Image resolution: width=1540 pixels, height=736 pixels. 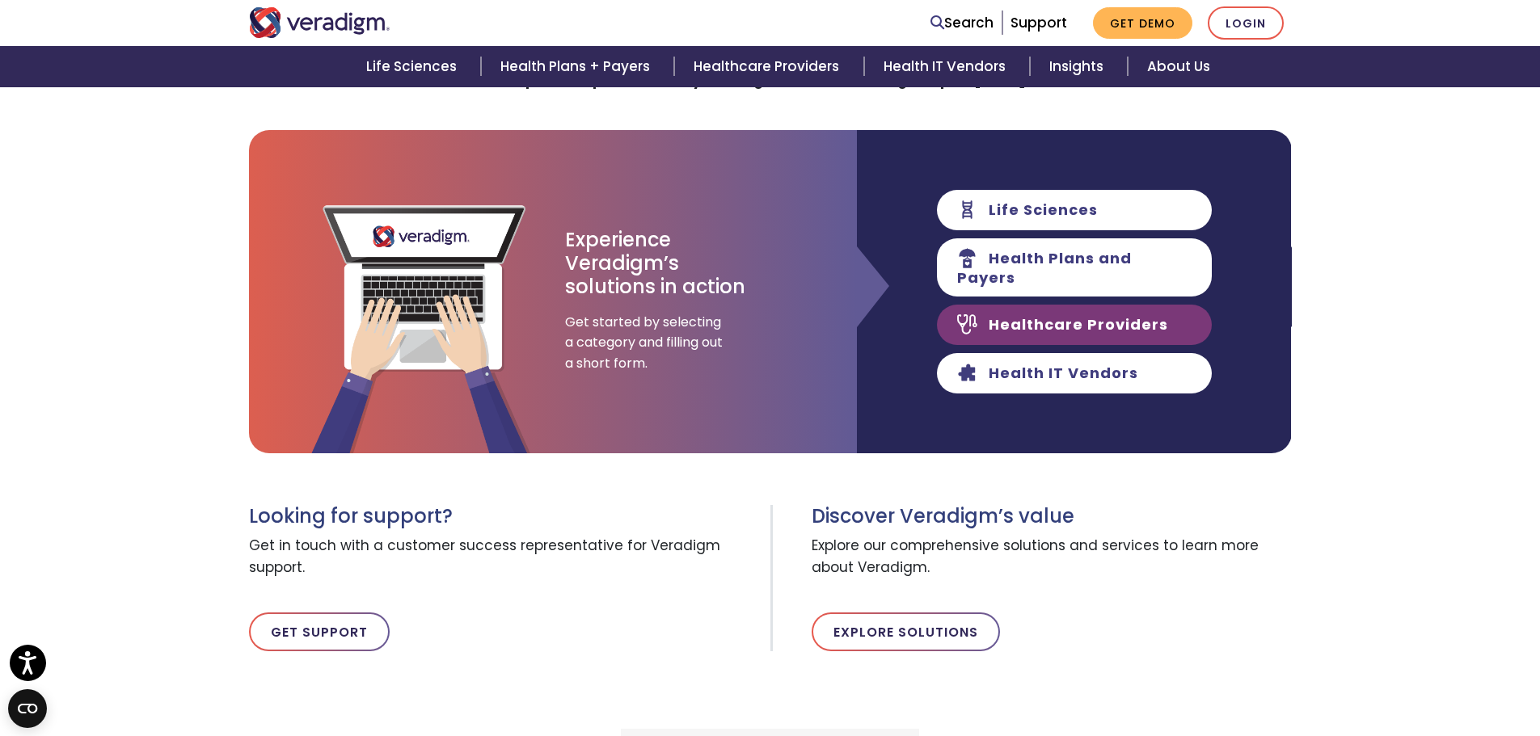 What do you see at coordinates (1052, 516) in the screenshot?
I see `h3: Discover Veradigm’s value` at bounding box center [1052, 516].